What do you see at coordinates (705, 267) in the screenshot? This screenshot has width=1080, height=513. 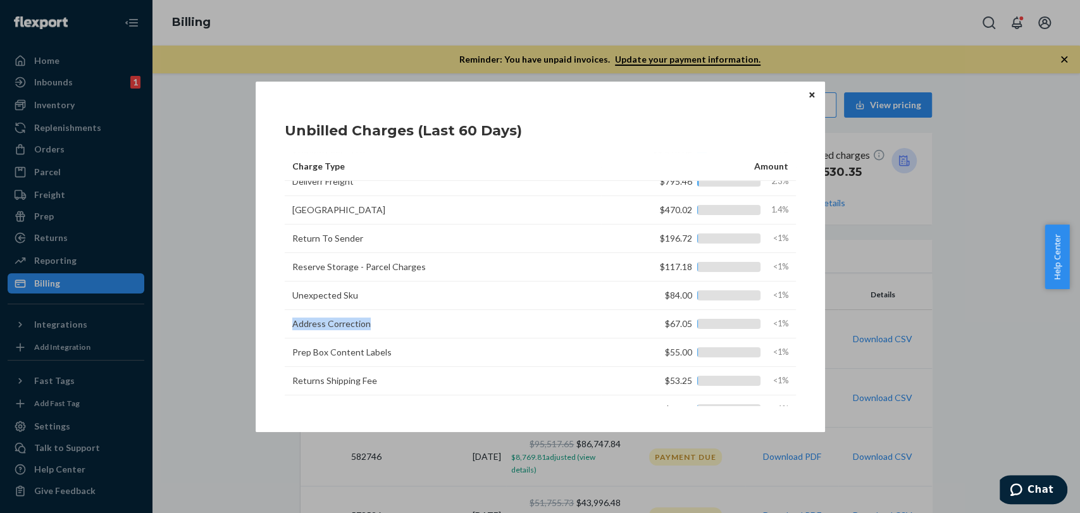 I see `div: $117.18` at bounding box center [705, 267].